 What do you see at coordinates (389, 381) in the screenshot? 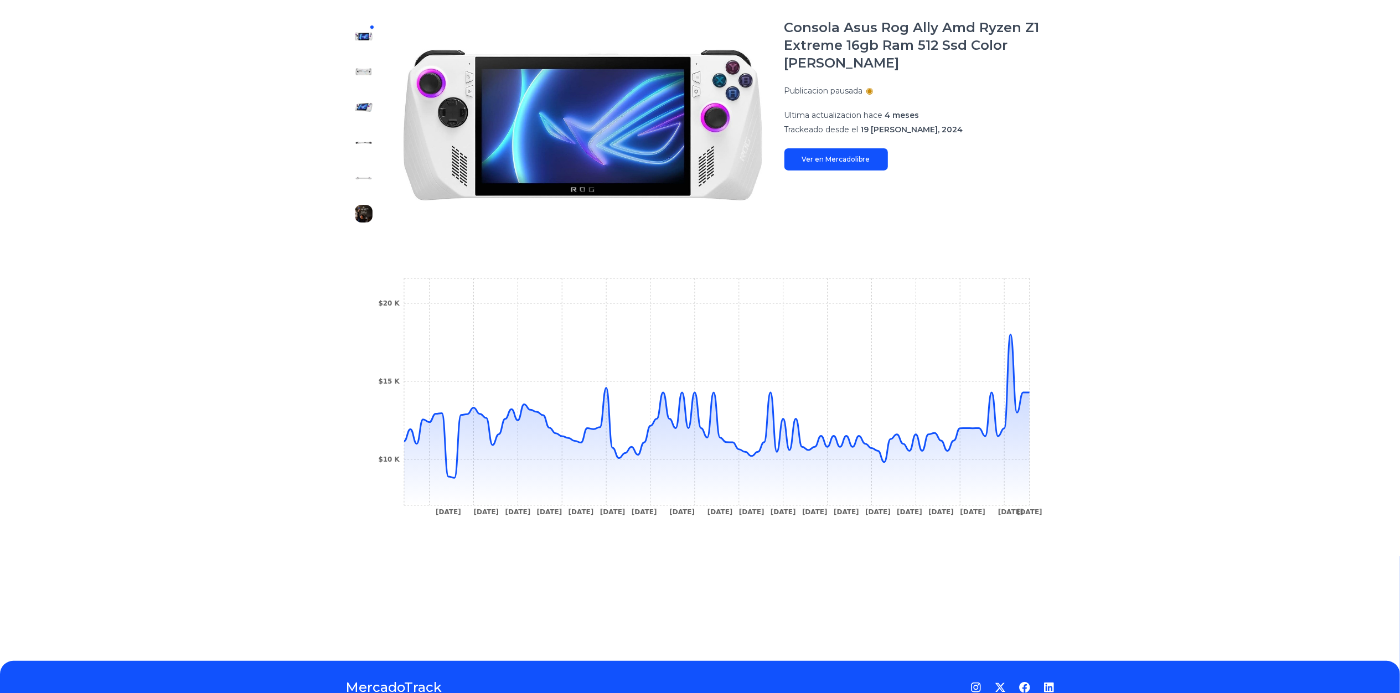
I see `tspan: $15 K` at bounding box center [389, 381].